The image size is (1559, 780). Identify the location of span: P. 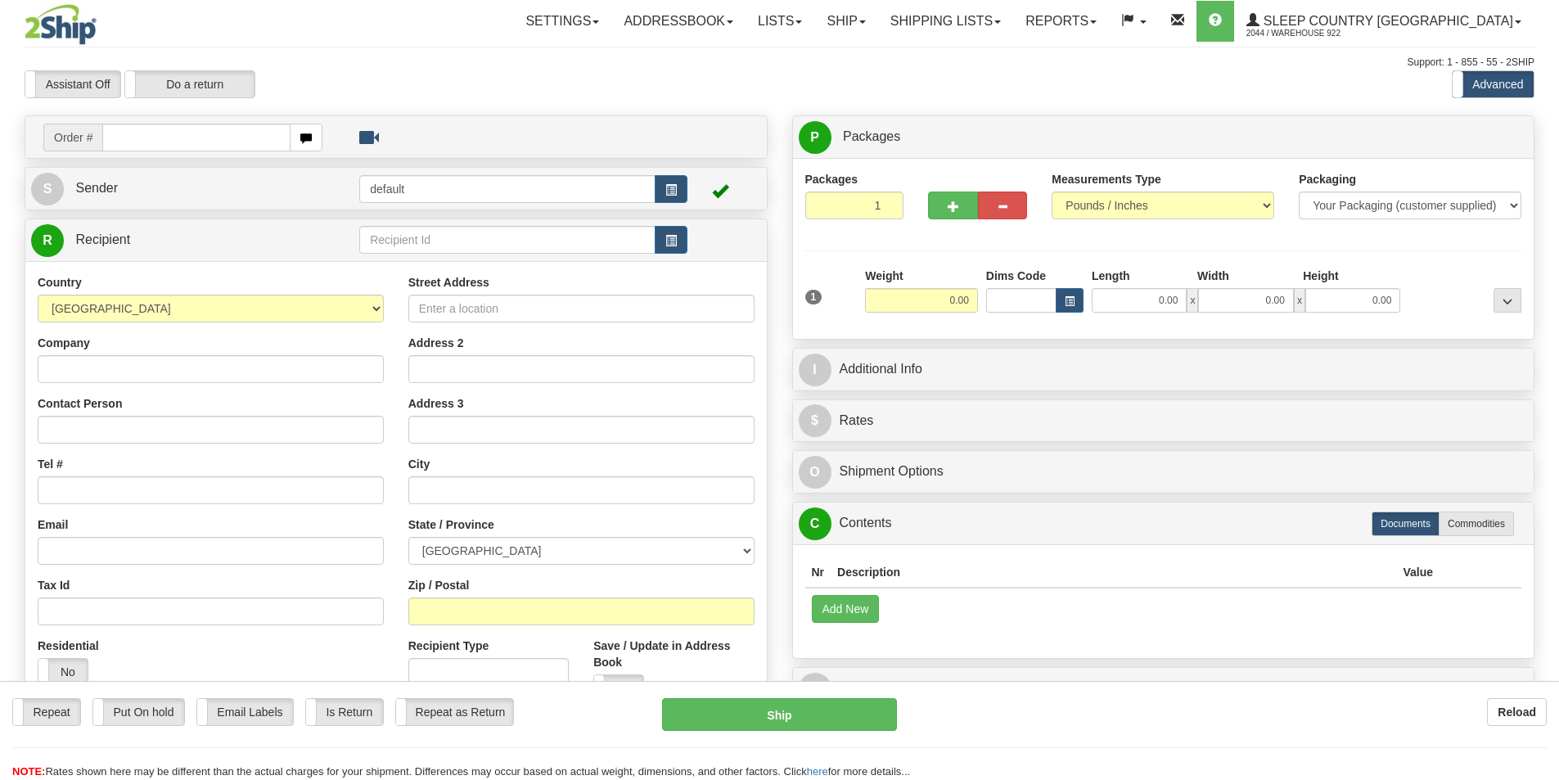
(815, 137).